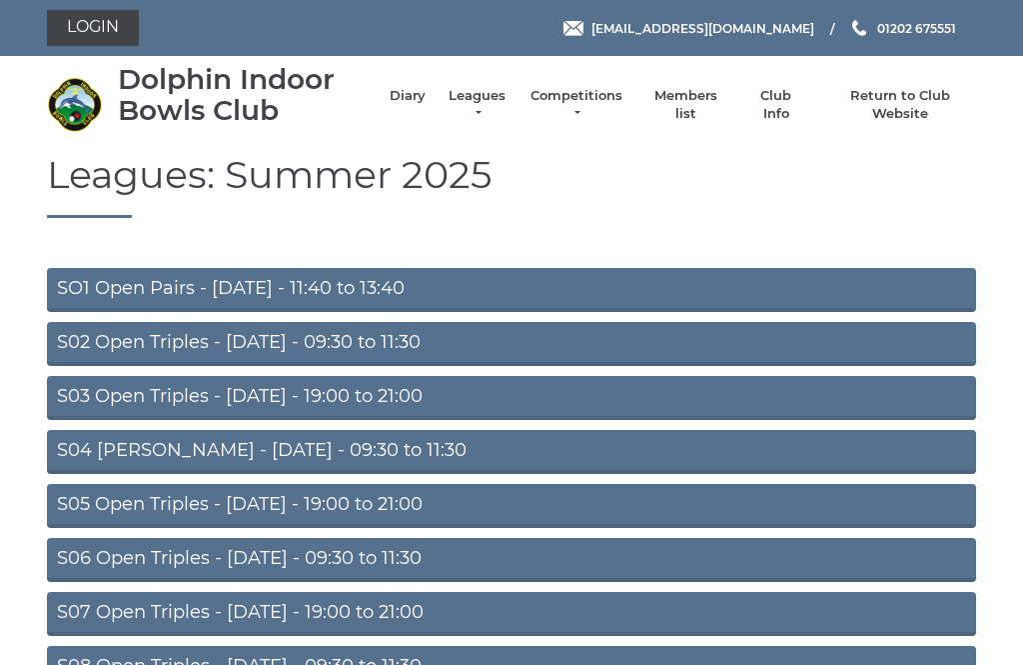 The width and height of the screenshot is (1023, 665). Describe the element at coordinates (574, 28) in the screenshot. I see `img: Email` at that location.